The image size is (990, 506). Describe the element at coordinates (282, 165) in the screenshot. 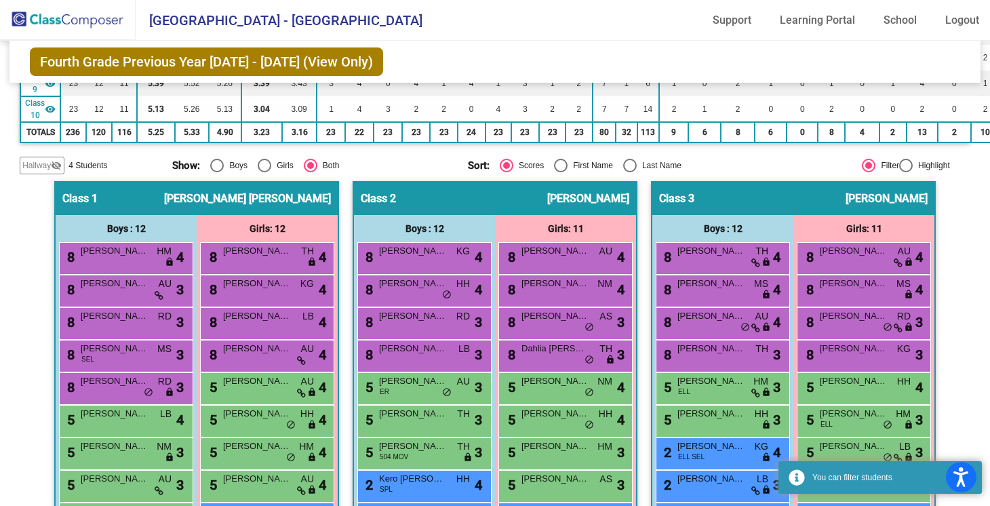

I see `div: Girls` at that location.